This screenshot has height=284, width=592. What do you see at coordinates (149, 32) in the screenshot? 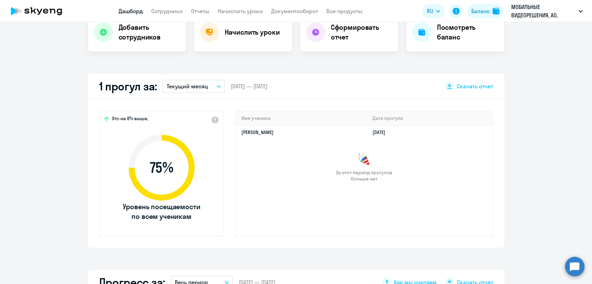
I see `h4: Добавить сотрудников` at bounding box center [149, 32].